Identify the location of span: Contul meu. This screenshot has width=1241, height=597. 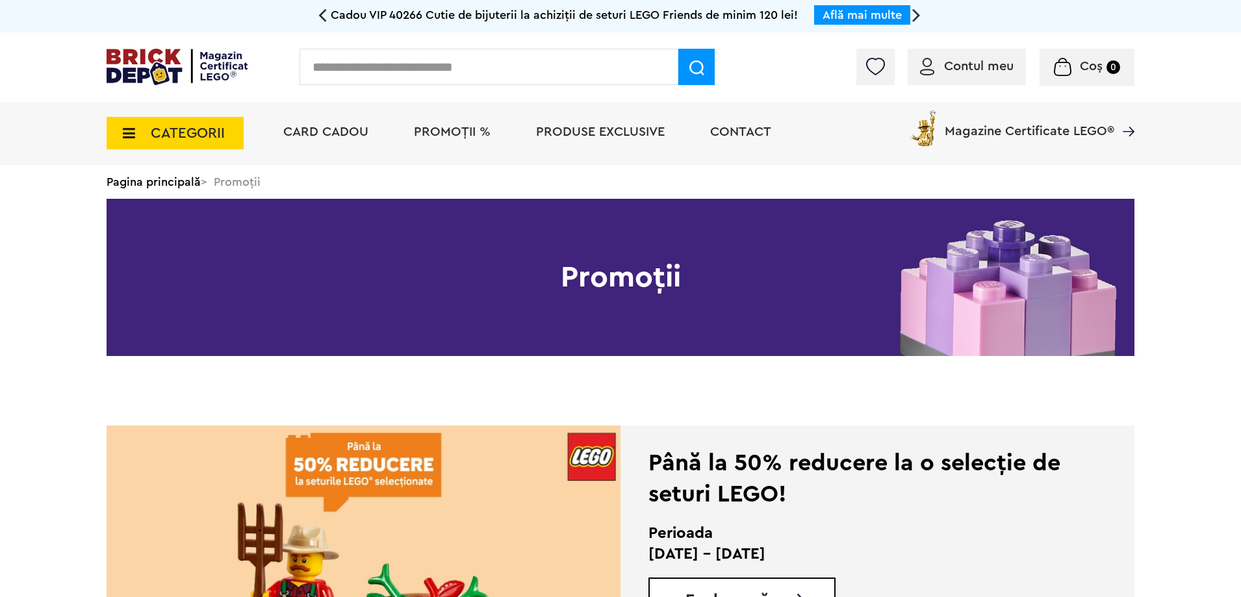
(978, 66).